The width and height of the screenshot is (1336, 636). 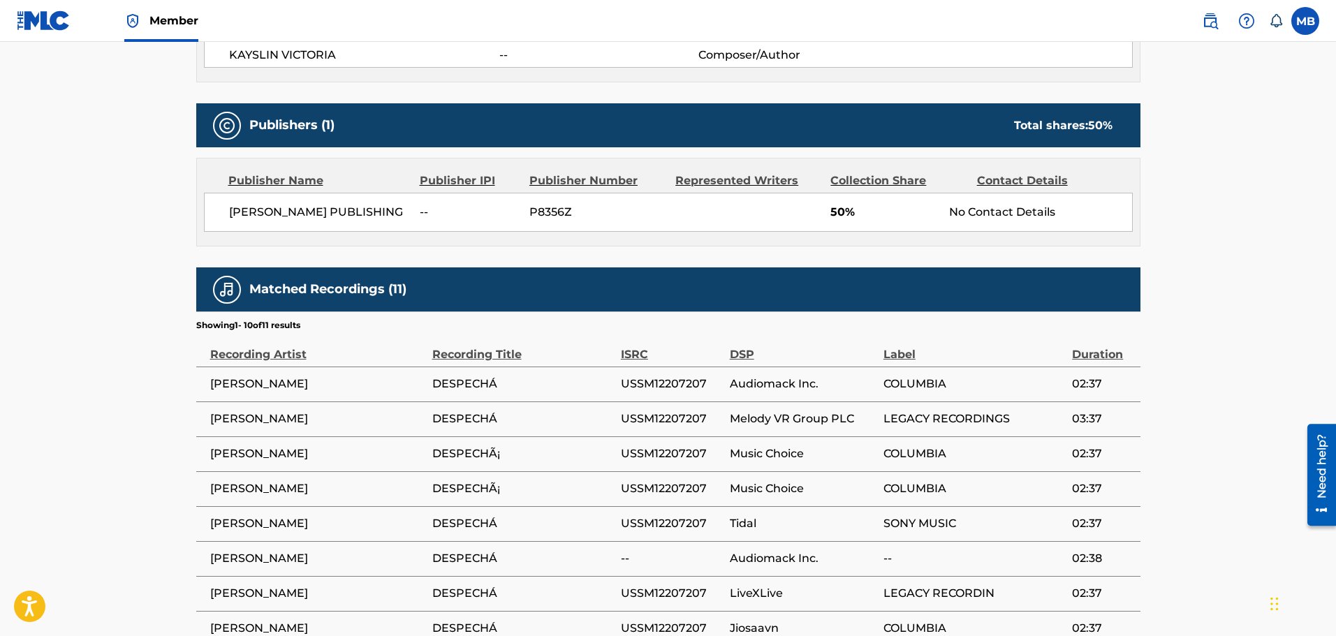 What do you see at coordinates (327, 289) in the screenshot?
I see `h5: Matched Recordings (11)` at bounding box center [327, 289].